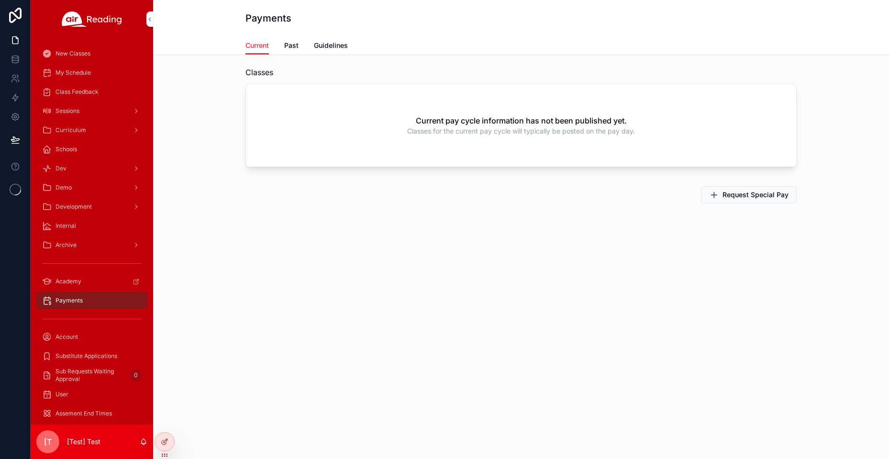 Image resolution: width=889 pixels, height=459 pixels. What do you see at coordinates (92, 337) in the screenshot?
I see `a: Account` at bounding box center [92, 337].